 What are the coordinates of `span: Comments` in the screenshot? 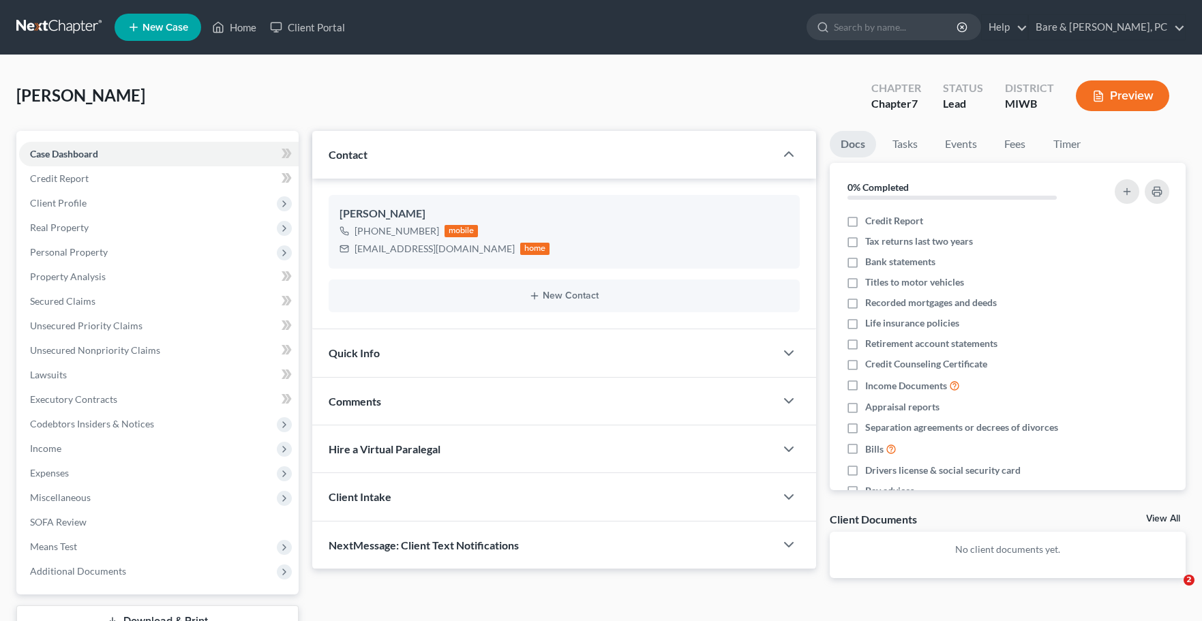 It's located at (355, 401).